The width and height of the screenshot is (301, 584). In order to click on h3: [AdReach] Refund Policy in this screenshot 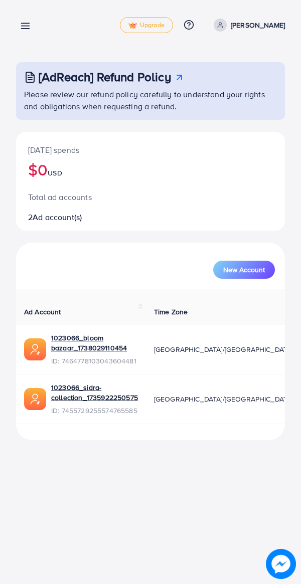, I will do `click(105, 77)`.